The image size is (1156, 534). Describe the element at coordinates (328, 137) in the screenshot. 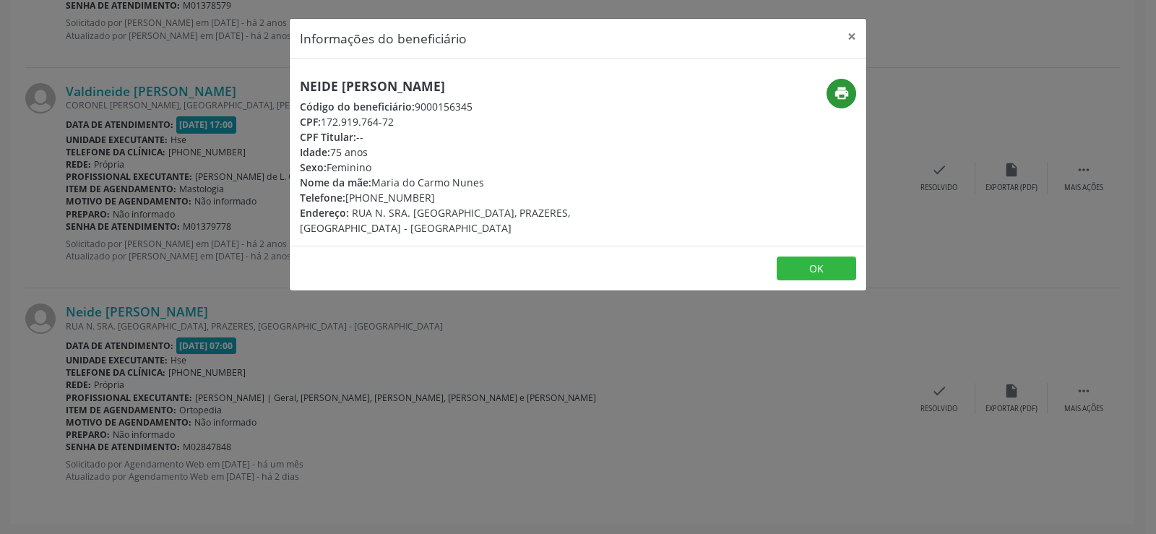

I see `span: CPF Titular:` at that location.